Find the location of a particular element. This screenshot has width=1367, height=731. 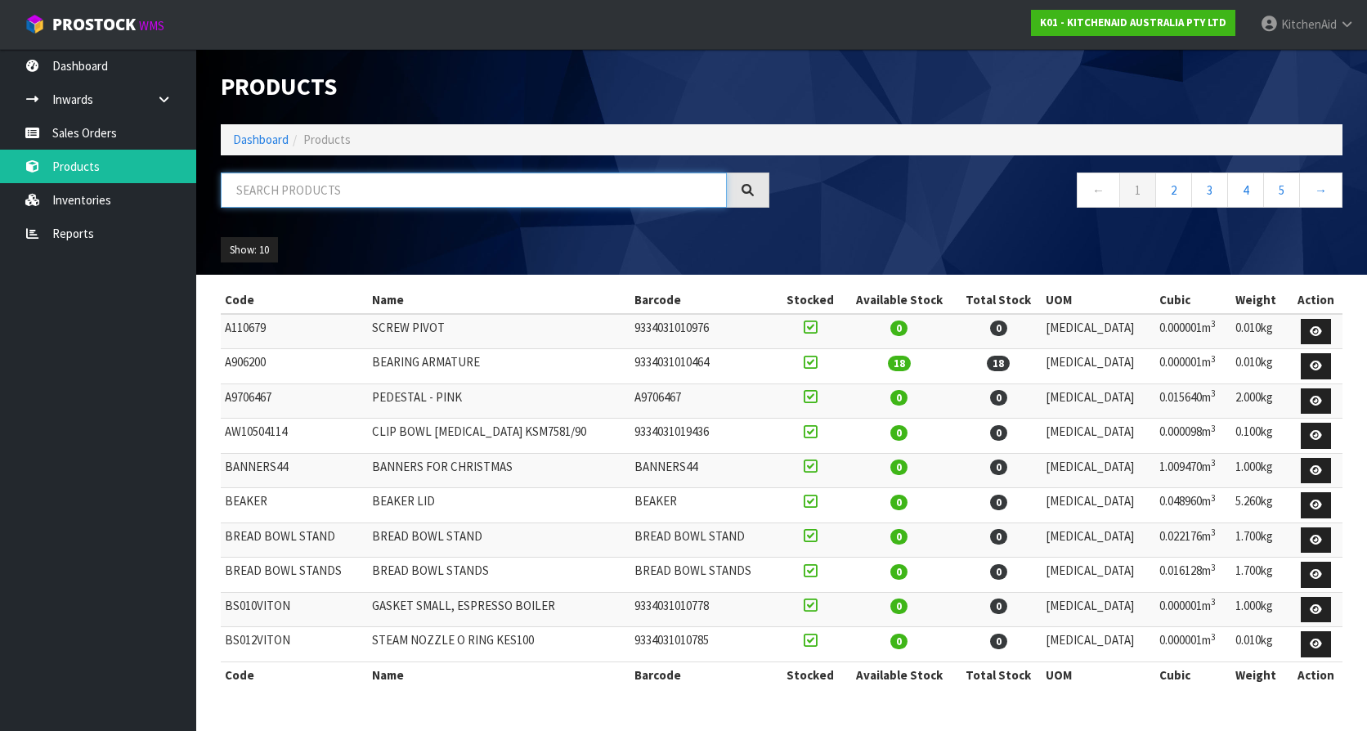

td: 5.260kg is located at coordinates (1260, 505).